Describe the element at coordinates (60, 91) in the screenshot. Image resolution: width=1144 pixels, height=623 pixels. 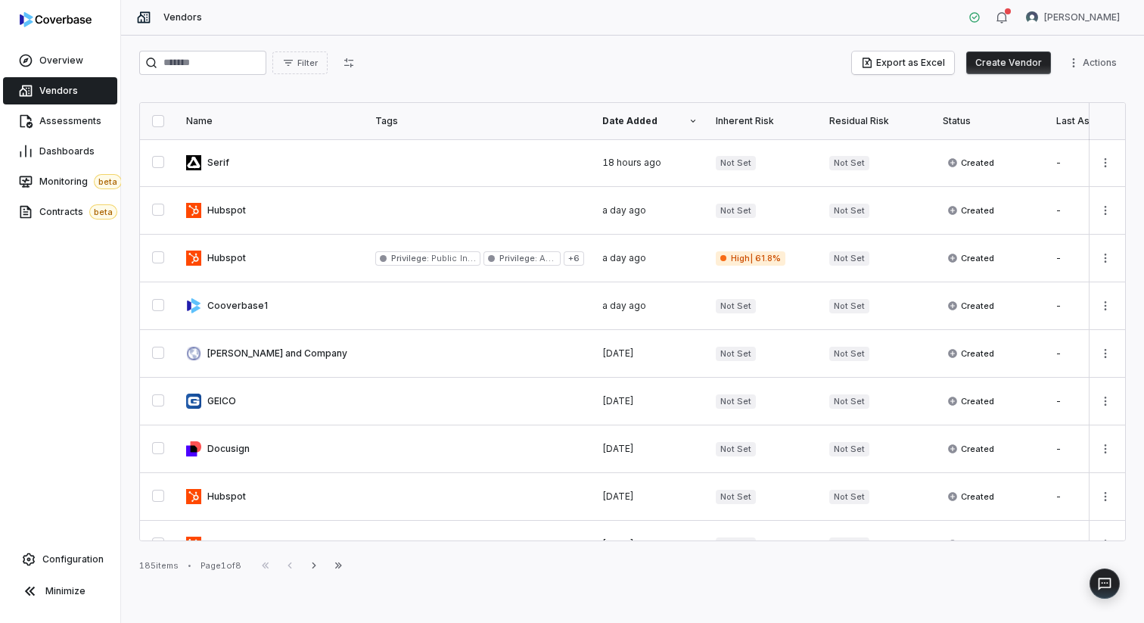
I see `a: Vendors` at that location.